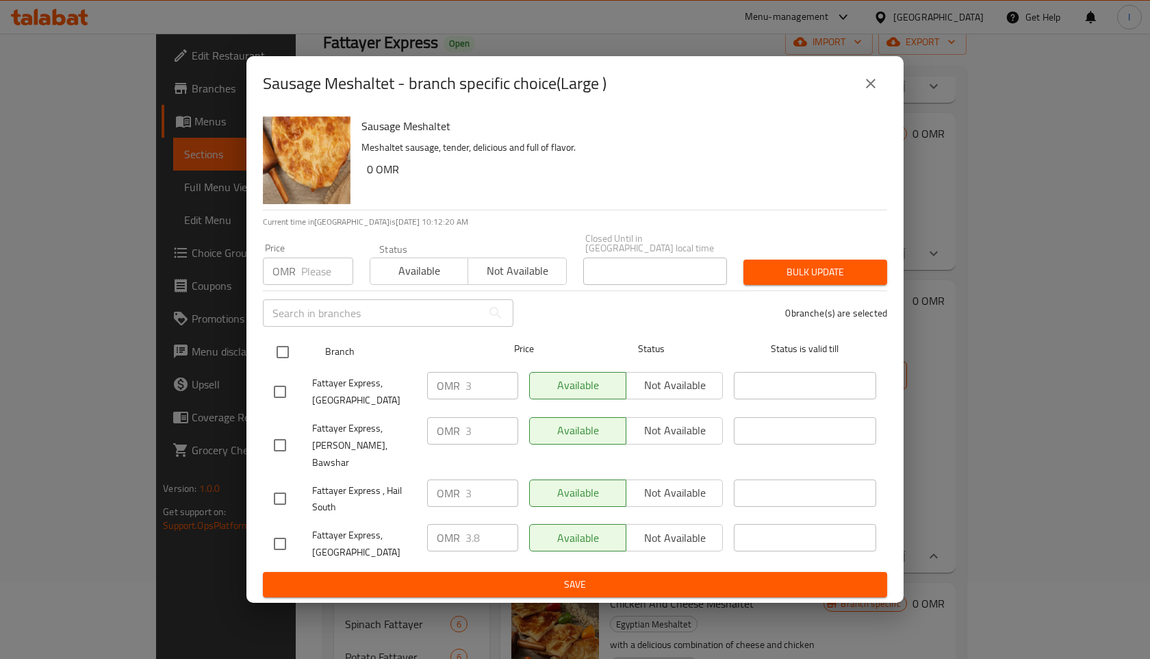 The image size is (1150, 659). What do you see at coordinates (619, 147) in the screenshot?
I see `p: Meshaltet sausage, tender, delicious and full of flavor.` at bounding box center [619, 147].